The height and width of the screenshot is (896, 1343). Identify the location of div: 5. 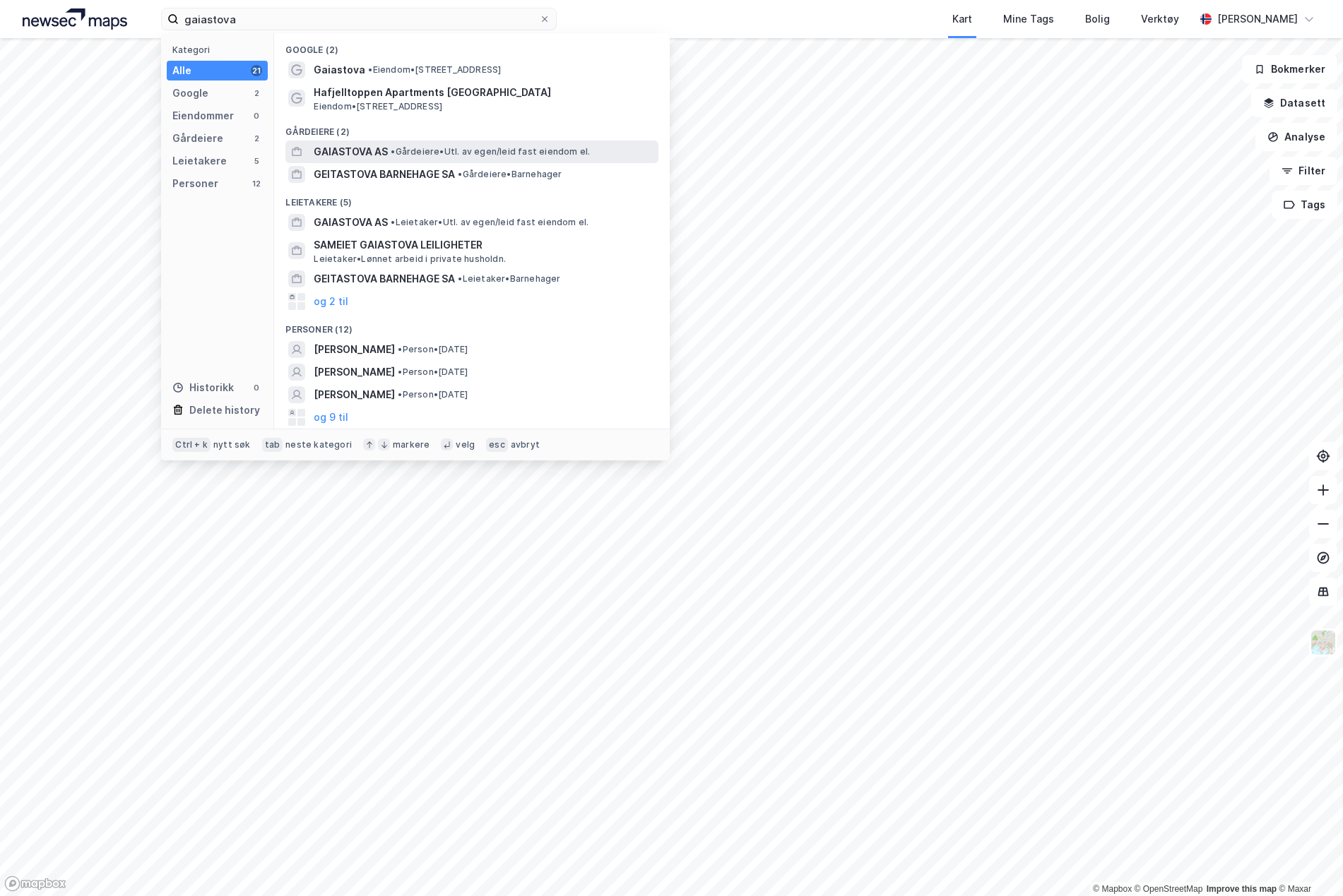
(256, 161).